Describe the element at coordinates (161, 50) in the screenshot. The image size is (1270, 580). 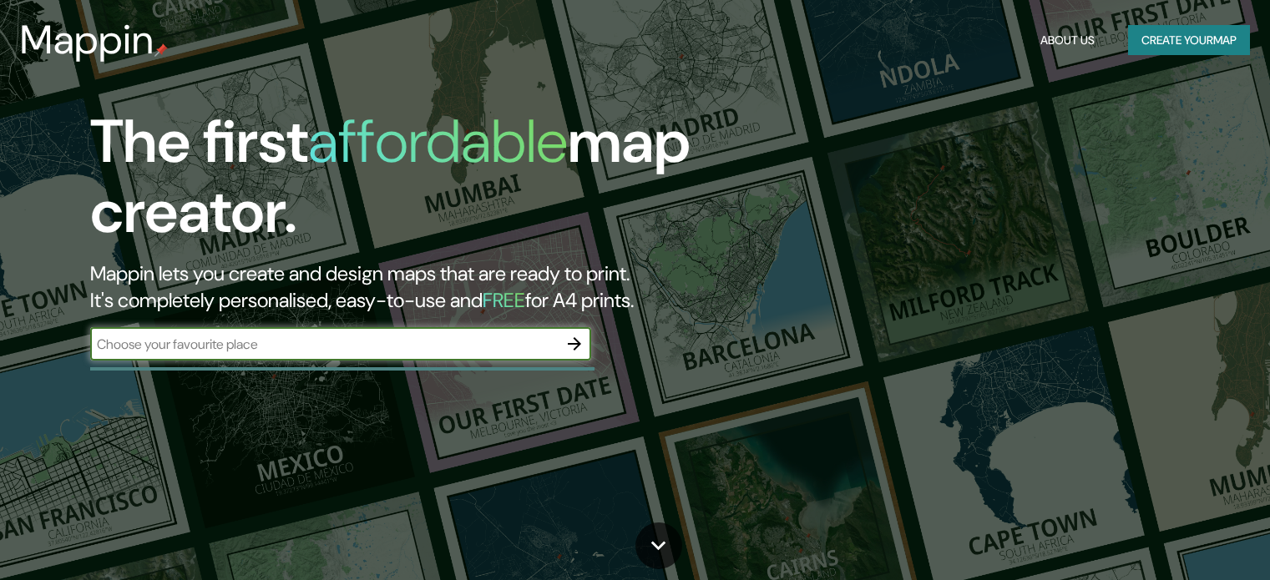
I see `img: mappin-pin` at that location.